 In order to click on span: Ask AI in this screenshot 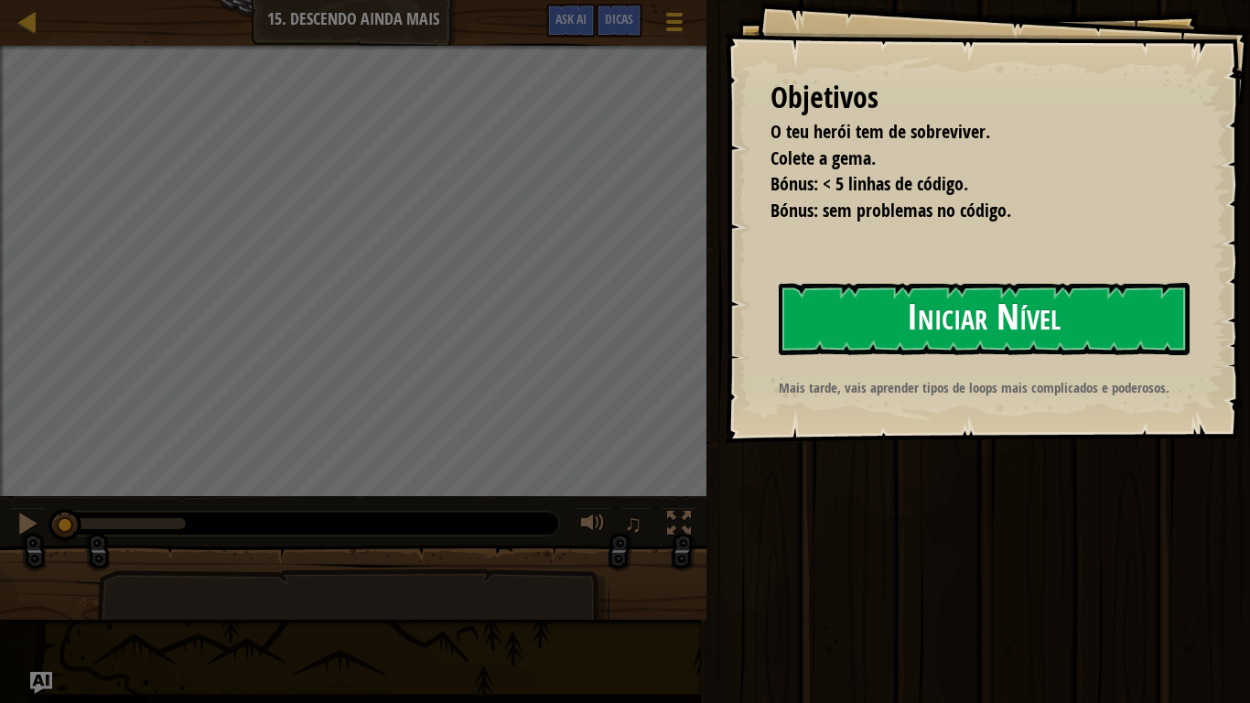, I will do `click(571, 18)`.